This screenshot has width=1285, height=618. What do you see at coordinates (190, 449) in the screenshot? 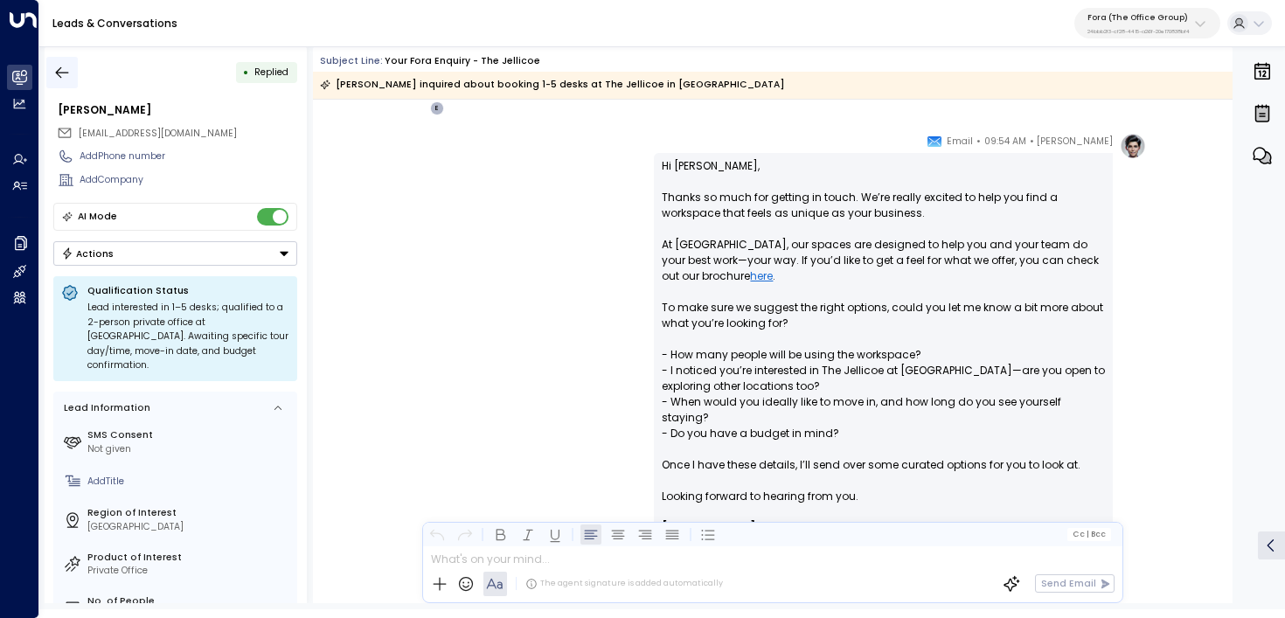
I see `div: Not given` at bounding box center [190, 449].